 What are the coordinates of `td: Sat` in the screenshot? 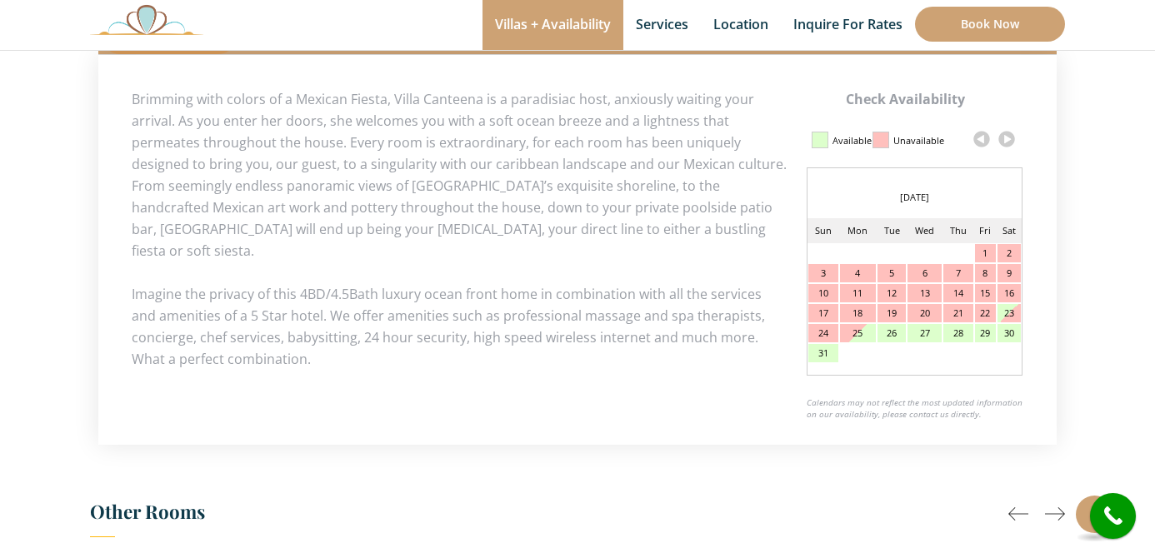 It's located at (1009, 231).